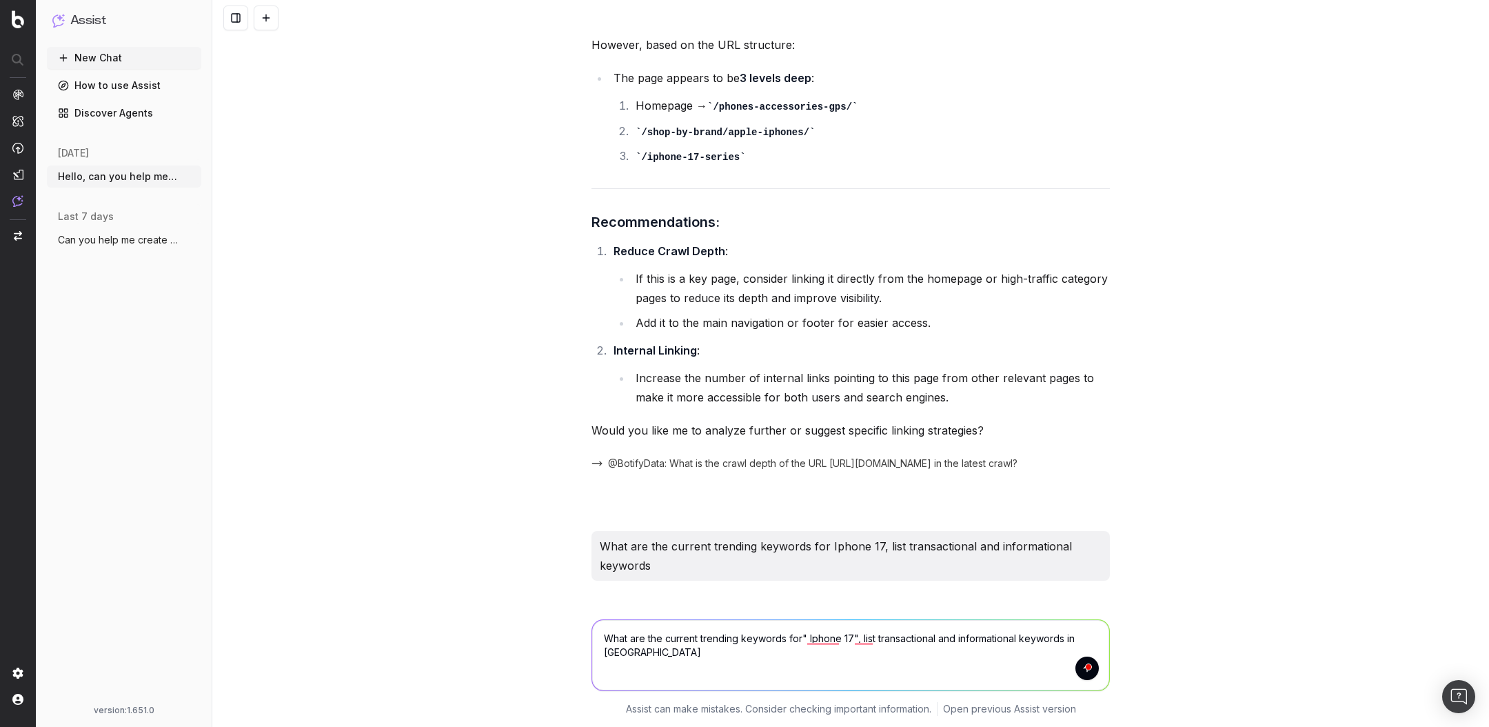 The image size is (1489, 727). Describe the element at coordinates (860, 117) in the screenshot. I see `li: The page appears to be :` at that location.